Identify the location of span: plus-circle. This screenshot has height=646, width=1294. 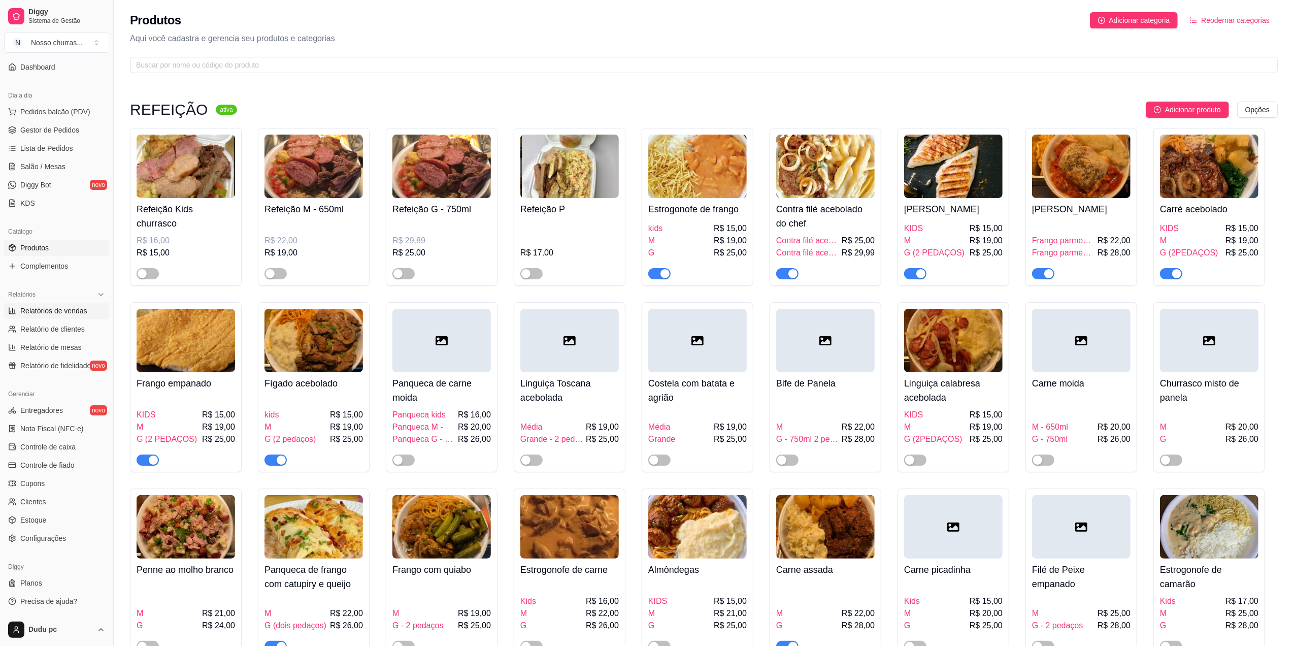
(1158, 110).